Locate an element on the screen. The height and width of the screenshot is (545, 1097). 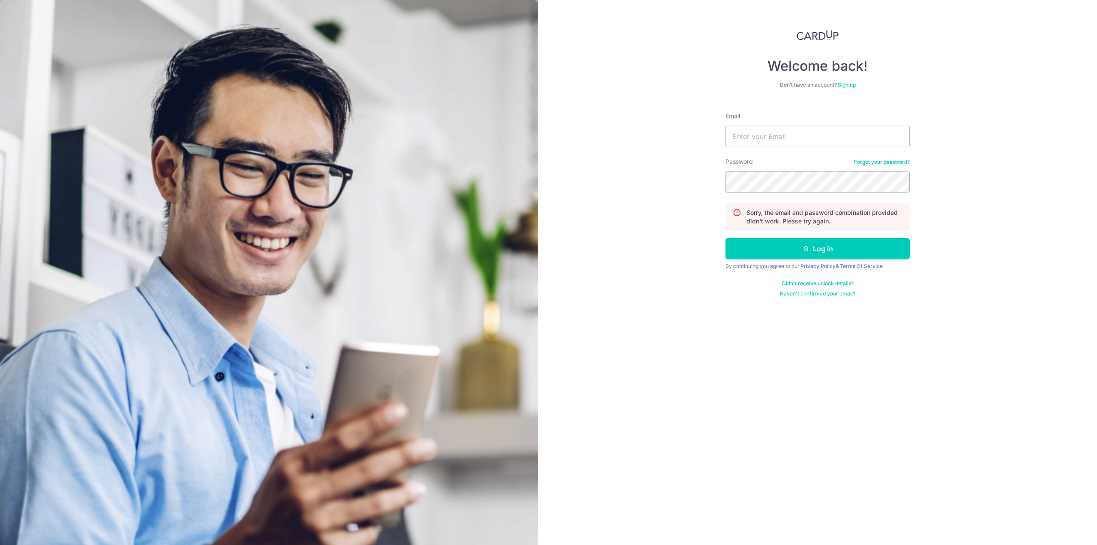
p: Sorry, the email and password combination provided didn't work. Please try again. is located at coordinates (824, 217).